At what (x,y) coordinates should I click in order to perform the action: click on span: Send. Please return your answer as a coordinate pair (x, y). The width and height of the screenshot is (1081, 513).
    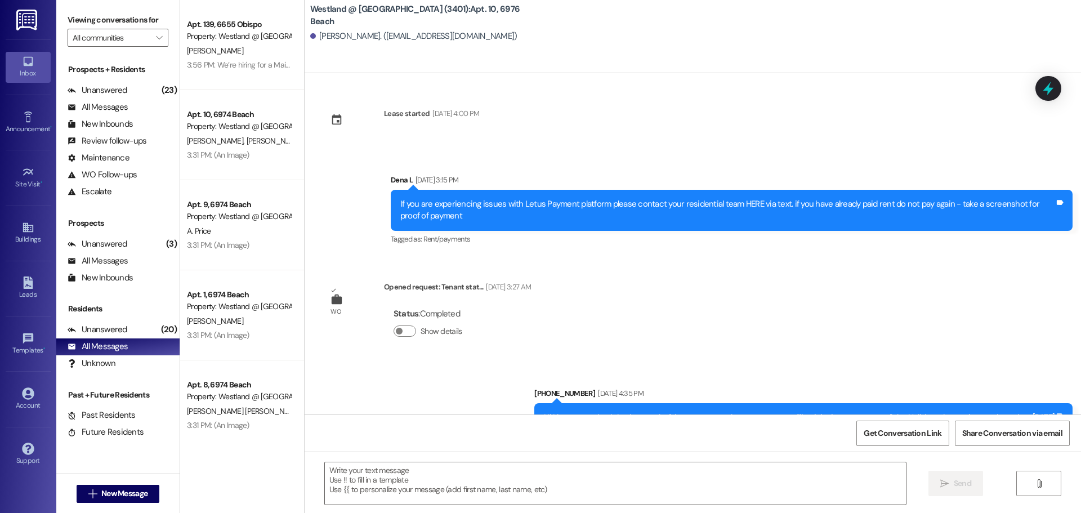
    Looking at the image, I should click on (962, 483).